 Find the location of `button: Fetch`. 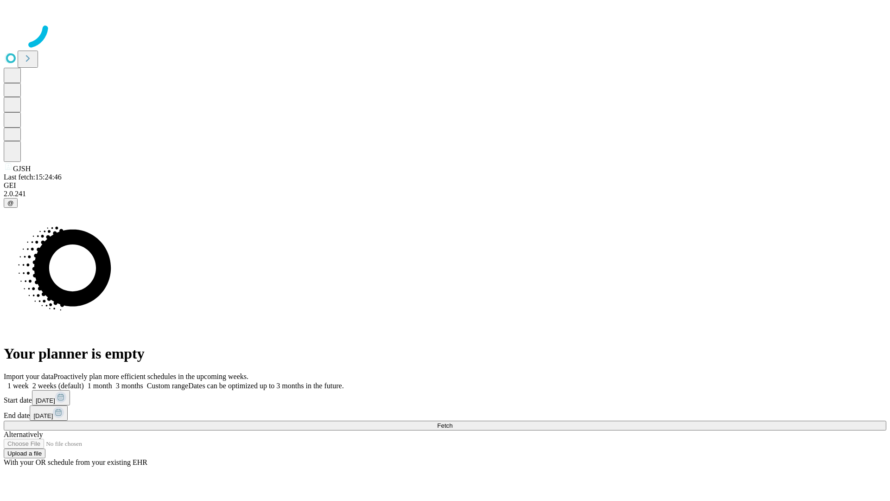

button: Fetch is located at coordinates (445, 425).